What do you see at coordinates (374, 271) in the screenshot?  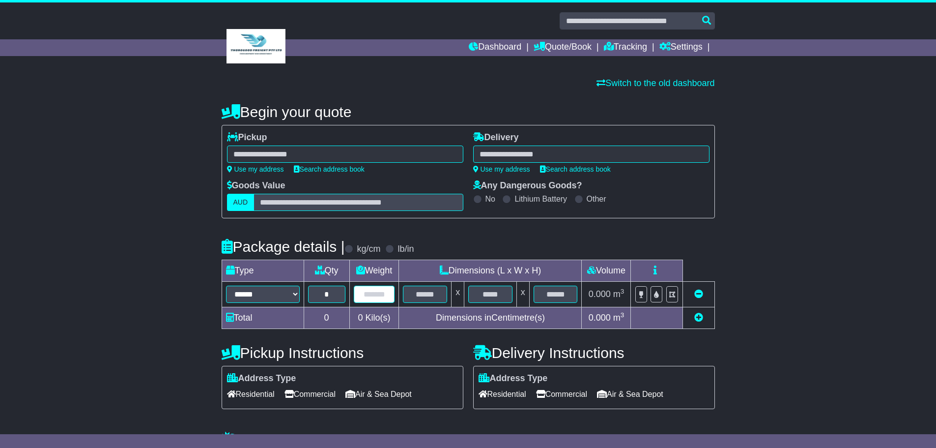 I see `td: Weight` at bounding box center [374, 271].